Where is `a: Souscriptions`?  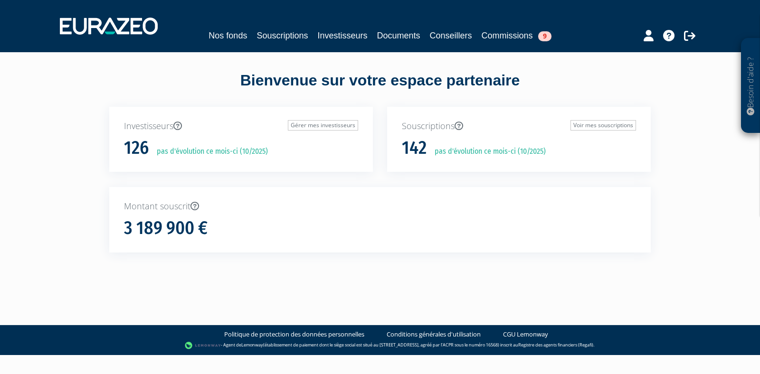 a: Souscriptions is located at coordinates (282, 36).